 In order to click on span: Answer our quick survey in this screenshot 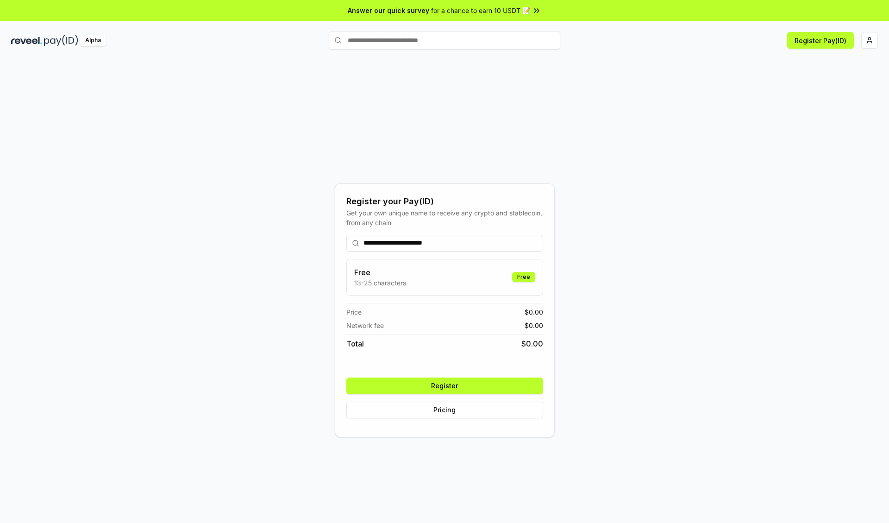, I will do `click(389, 10)`.